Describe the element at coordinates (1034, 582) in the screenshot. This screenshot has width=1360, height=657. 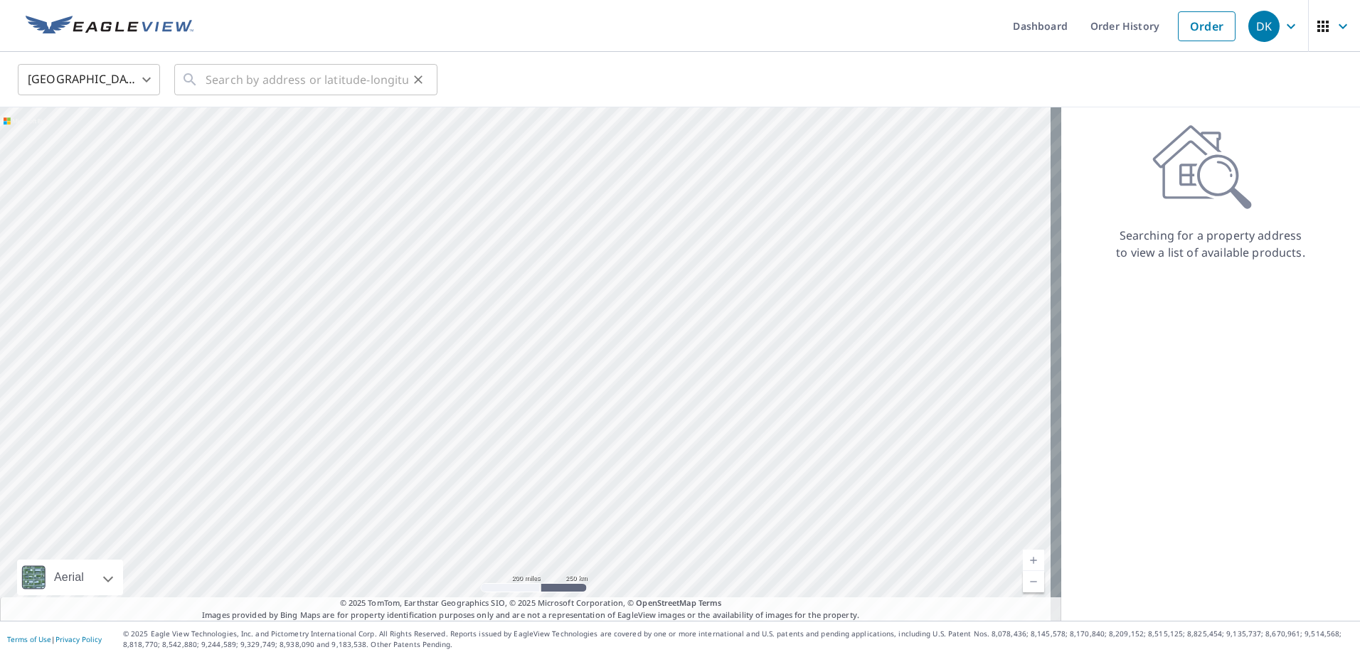
I see `a: Current Level 5, Zoom Out` at that location.